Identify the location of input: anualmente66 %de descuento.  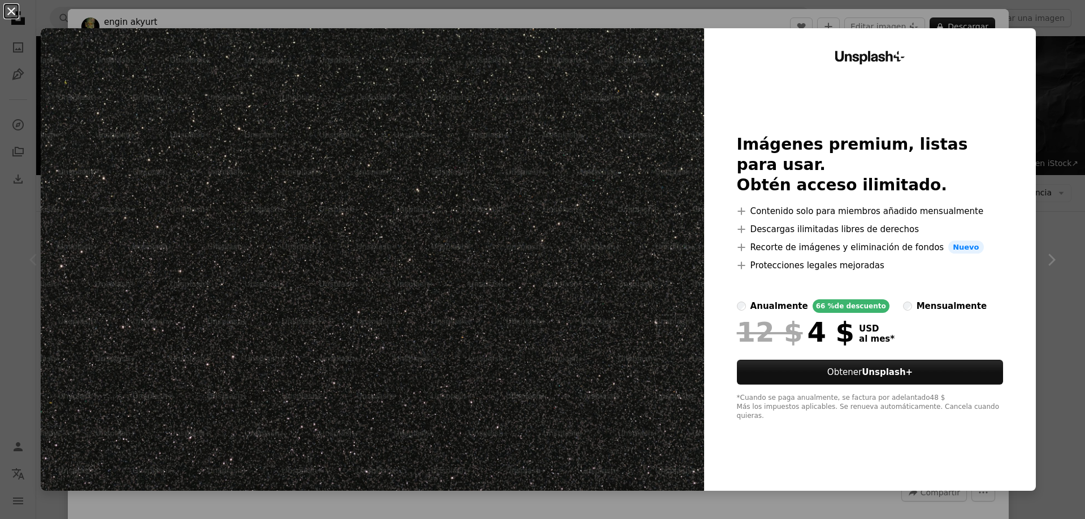
(741, 306).